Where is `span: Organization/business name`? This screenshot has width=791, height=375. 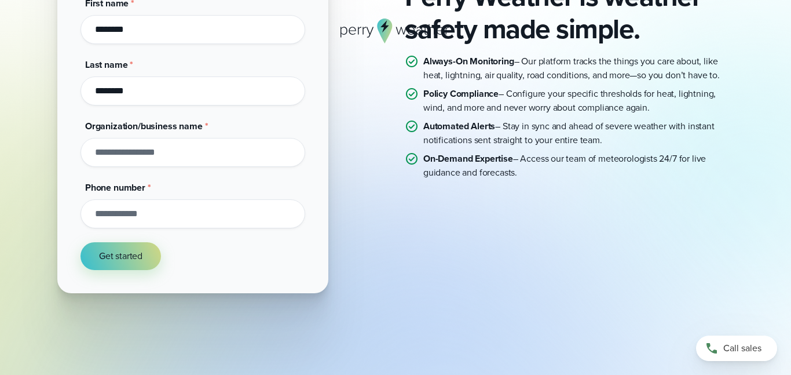
span: Organization/business name is located at coordinates (144, 126).